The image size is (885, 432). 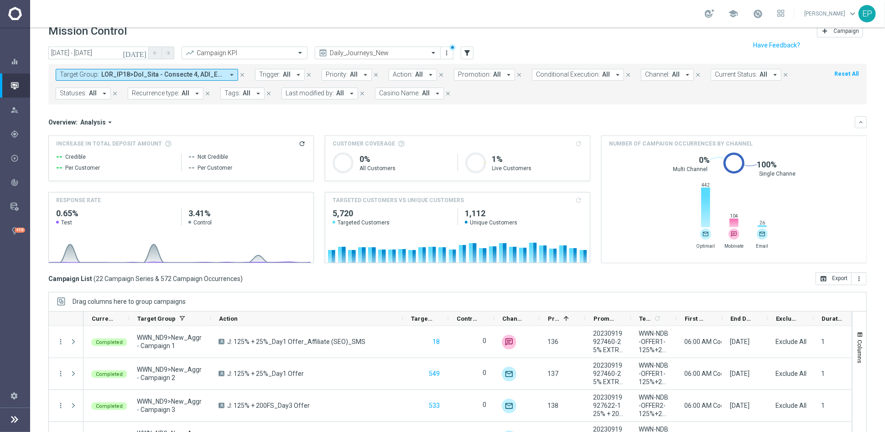 What do you see at coordinates (645, 318) in the screenshot?
I see `span: Templates` at bounding box center [645, 318].